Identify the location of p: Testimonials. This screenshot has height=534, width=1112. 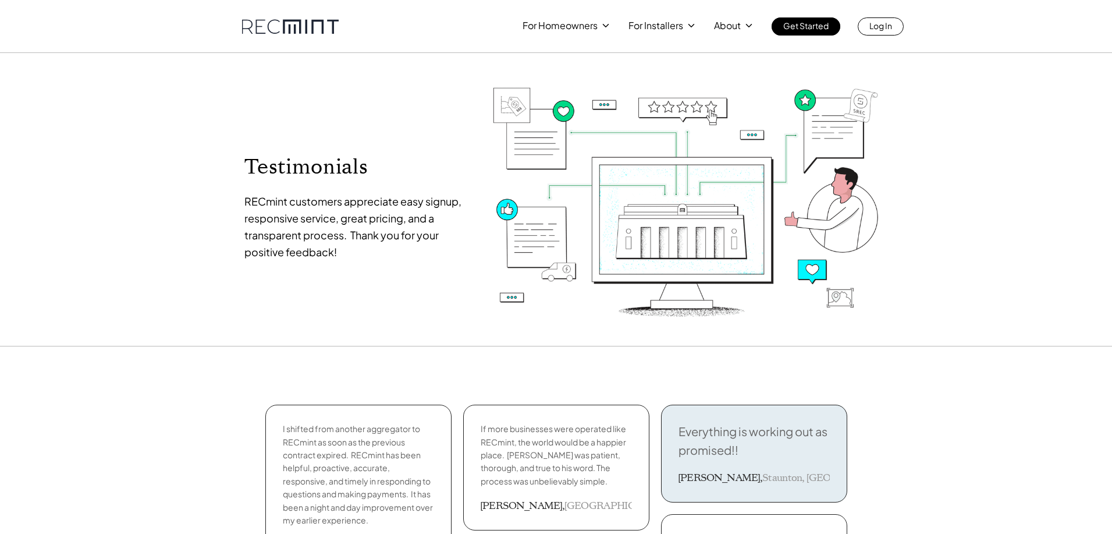
(359, 166).